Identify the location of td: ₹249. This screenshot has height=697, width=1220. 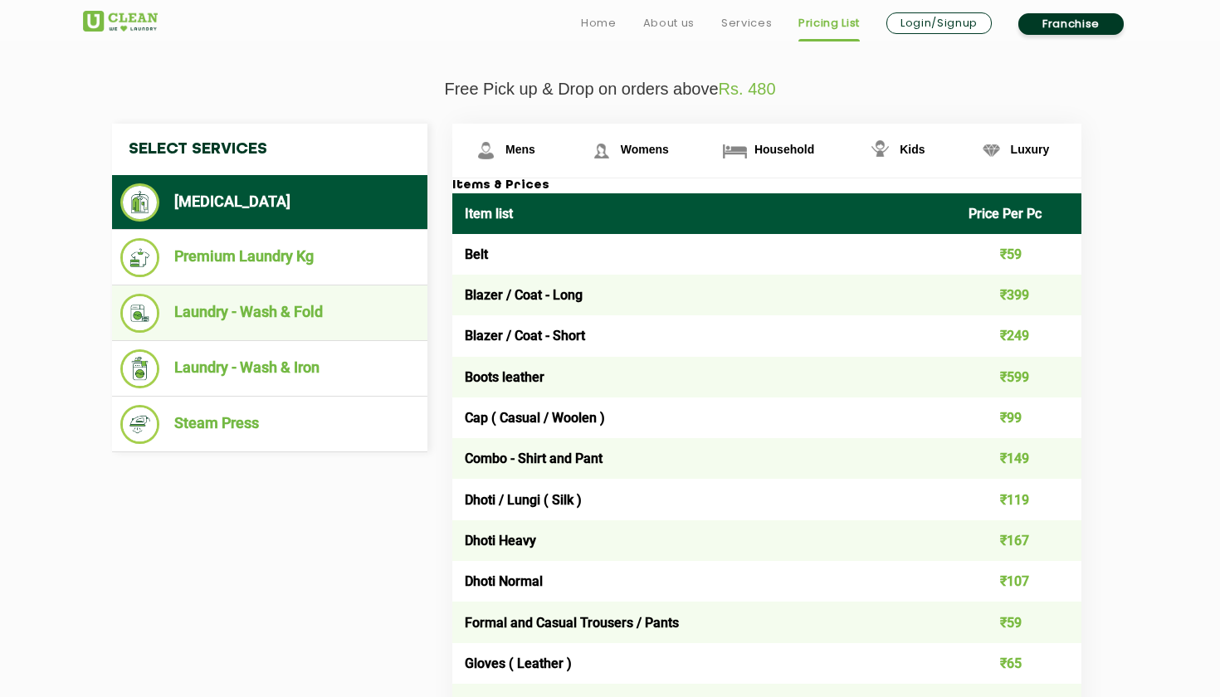
(1019, 335).